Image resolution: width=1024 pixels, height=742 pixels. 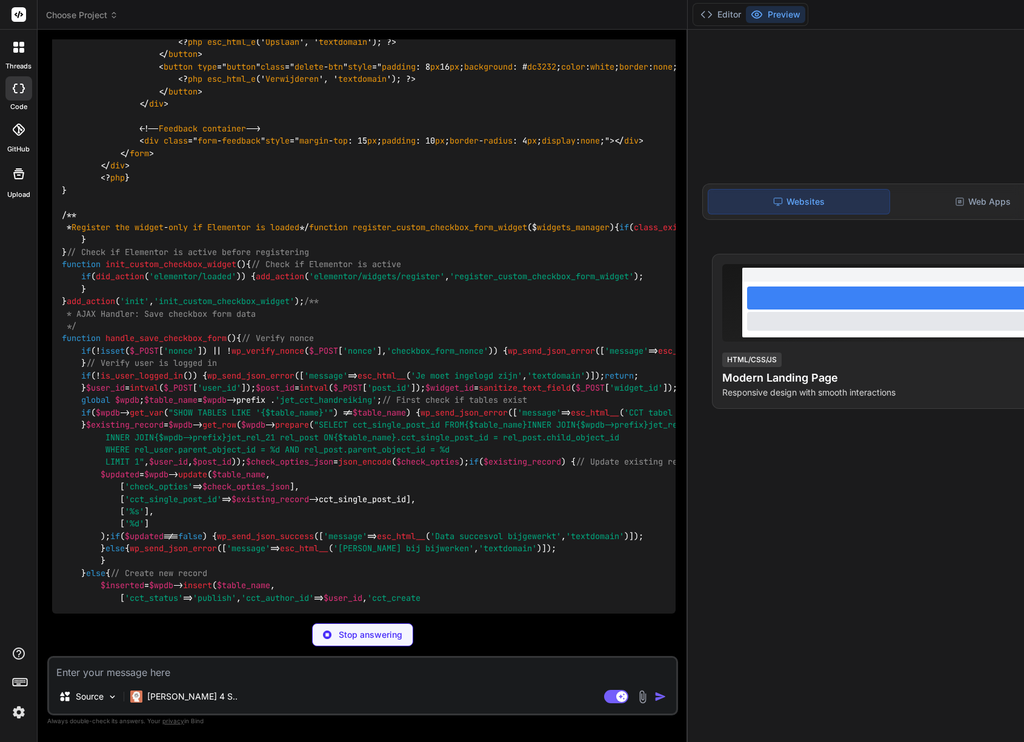 What do you see at coordinates (151, 364) in the screenshot?
I see `span: // Verify user is logged in` at bounding box center [151, 364].